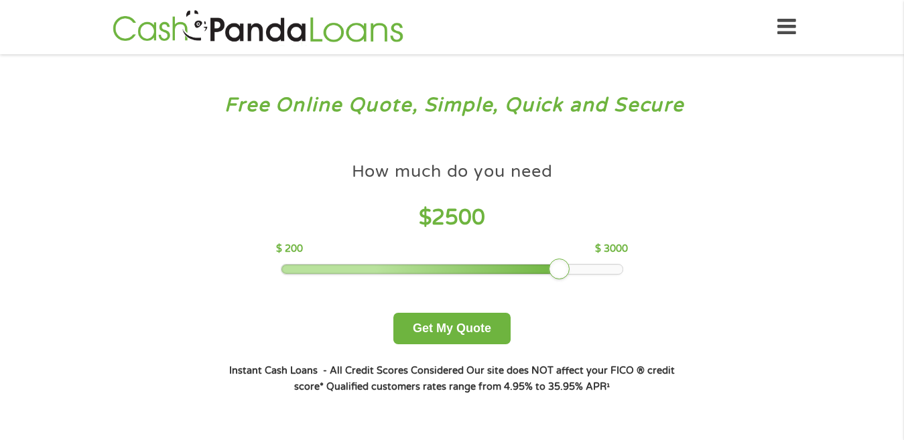 The image size is (904, 440). What do you see at coordinates (485, 379) in the screenshot?
I see `strong: Our site does NOT affect your FICO ® credit score*` at bounding box center [485, 379].